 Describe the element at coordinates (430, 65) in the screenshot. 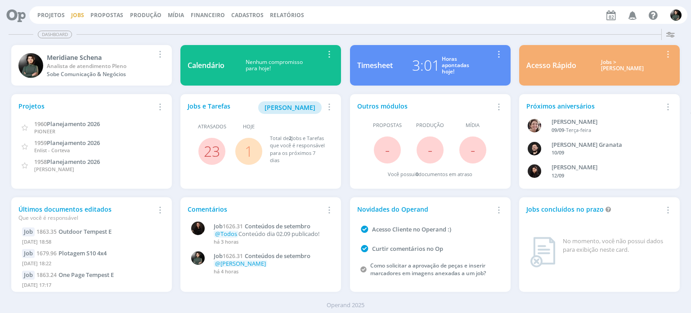

I see `a: Timesheet3:01Horasapontadashoje!` at that location.